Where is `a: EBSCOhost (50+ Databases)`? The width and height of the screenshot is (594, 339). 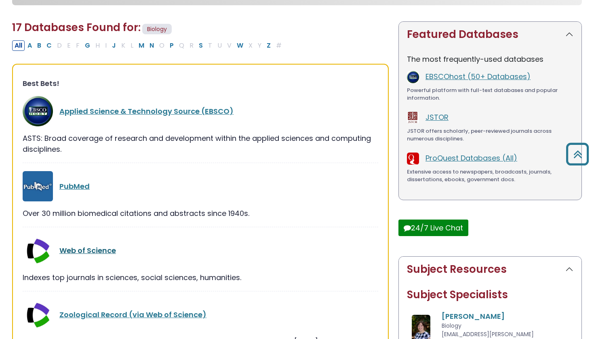 a: EBSCOhost (50+ Databases) is located at coordinates (478, 76).